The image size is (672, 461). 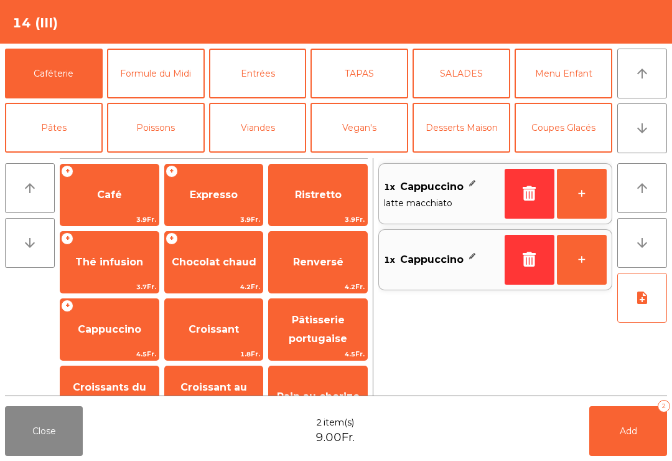 What do you see at coordinates (156, 73) in the screenshot?
I see `button: Formule du Midi` at bounding box center [156, 73].